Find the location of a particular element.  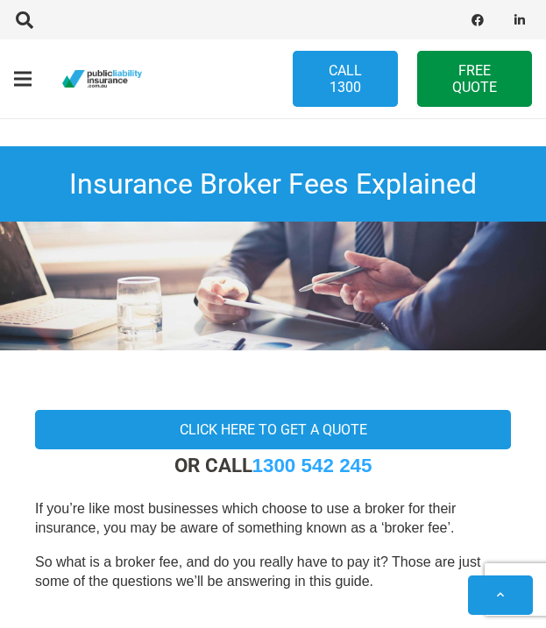

a: FREE QUOTE is located at coordinates (474, 79).